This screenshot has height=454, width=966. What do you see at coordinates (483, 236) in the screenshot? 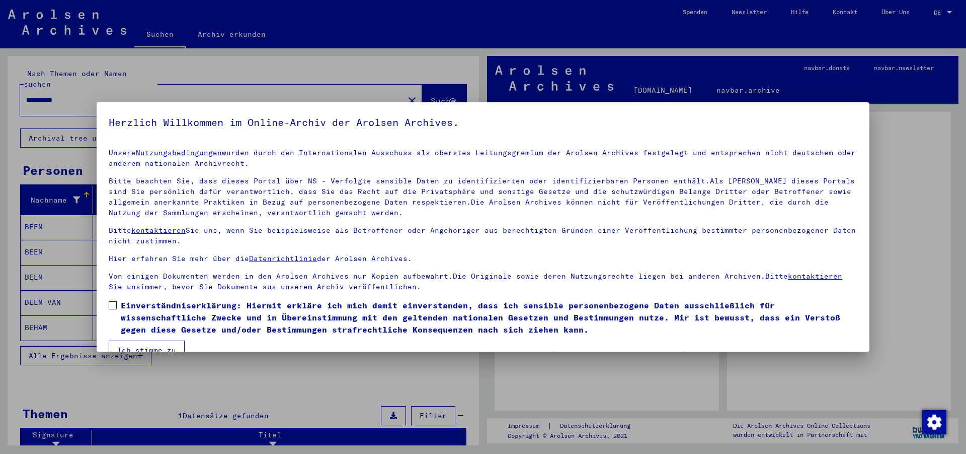
I see `p: Bitte Sie uns, wenn Sie beispielsweise als Betroffener oder Angehöriger aus berechtigten Gründen ...` at bounding box center [483, 236].